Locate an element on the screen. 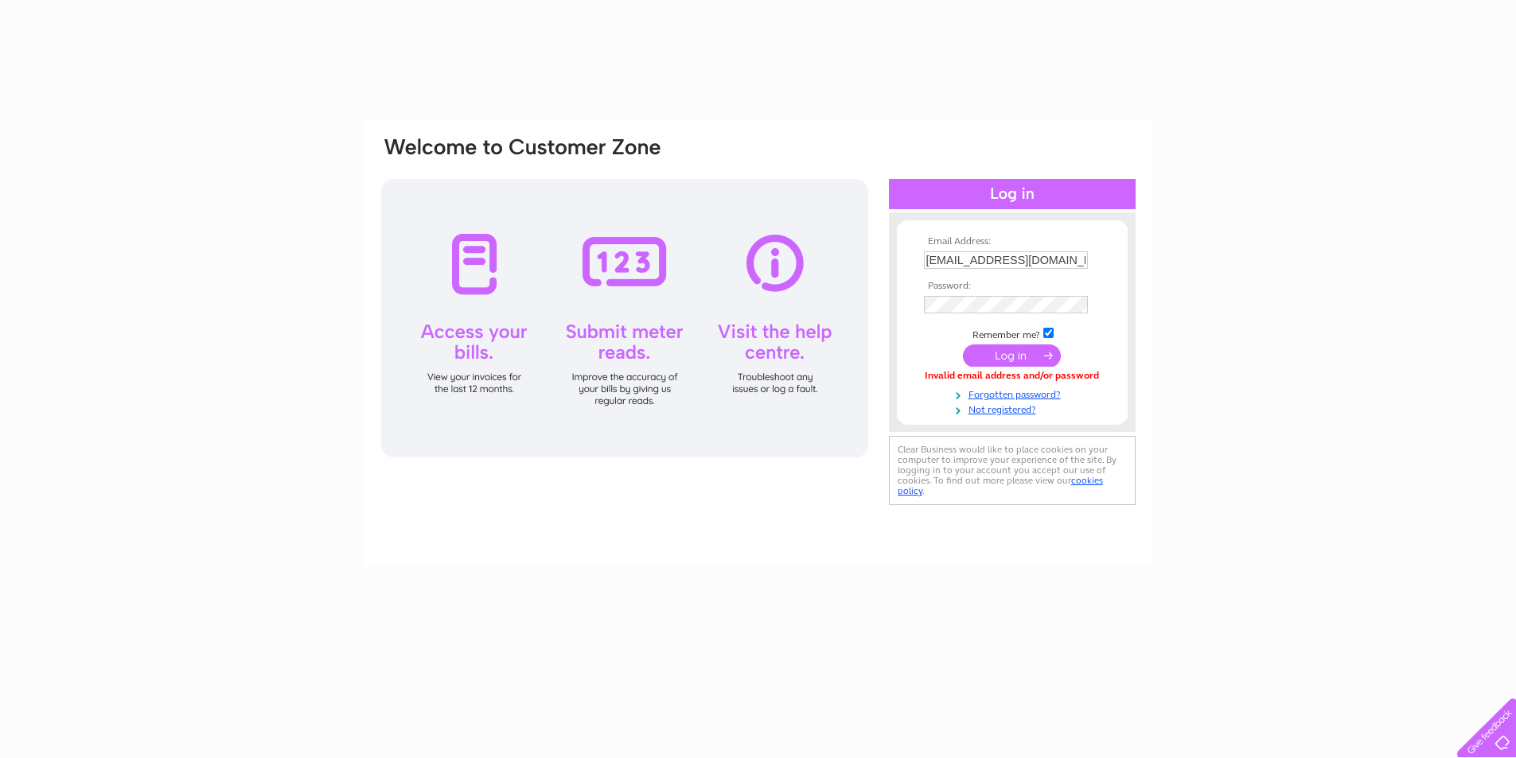 Image resolution: width=1516 pixels, height=758 pixels. input: Submit is located at coordinates (1011, 356).